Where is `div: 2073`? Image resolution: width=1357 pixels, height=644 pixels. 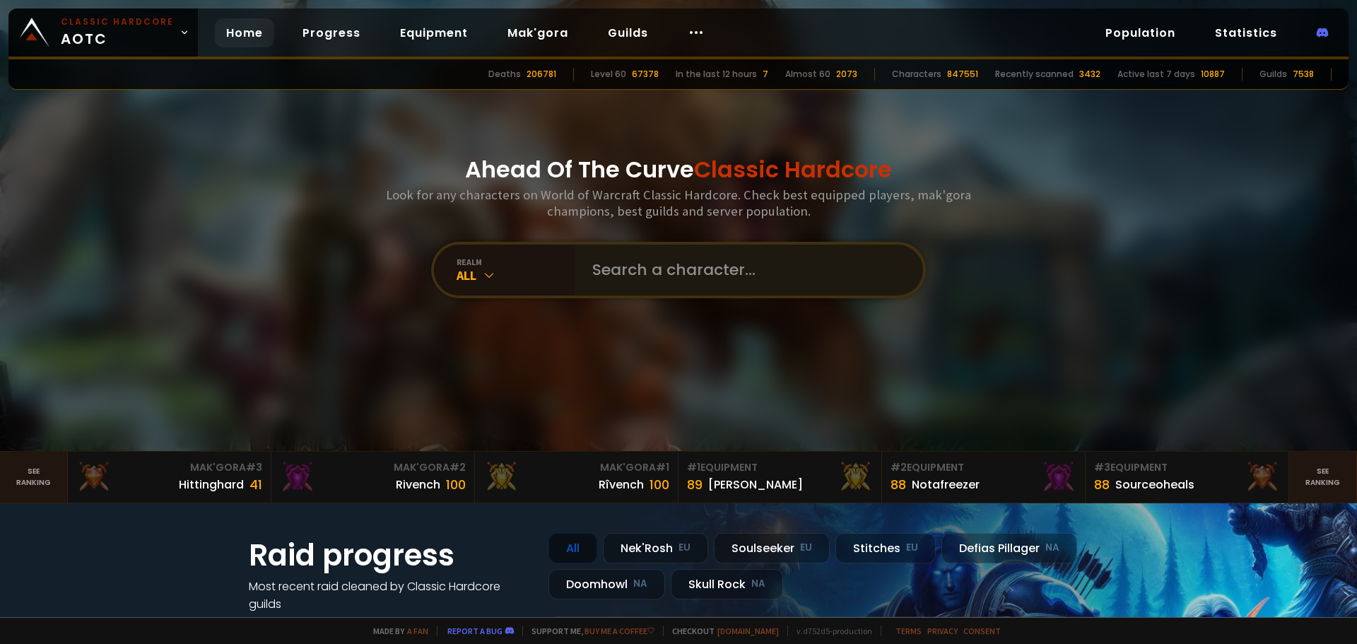 div: 2073 is located at coordinates (847, 74).